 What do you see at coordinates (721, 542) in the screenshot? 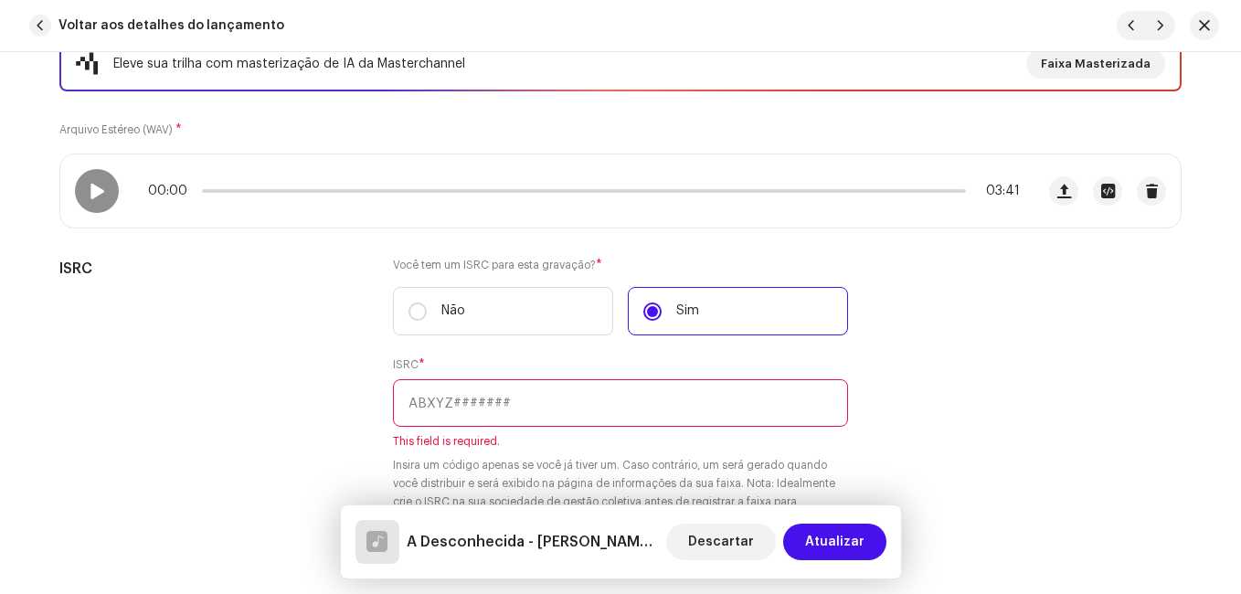
I see `button: Descartar` at bounding box center [721, 542].